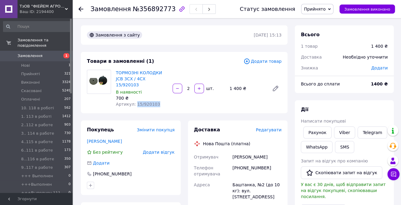  Describe the element at coordinates (37, 150) in the screenshot. I see `span: 6..111 в работе` at that location.